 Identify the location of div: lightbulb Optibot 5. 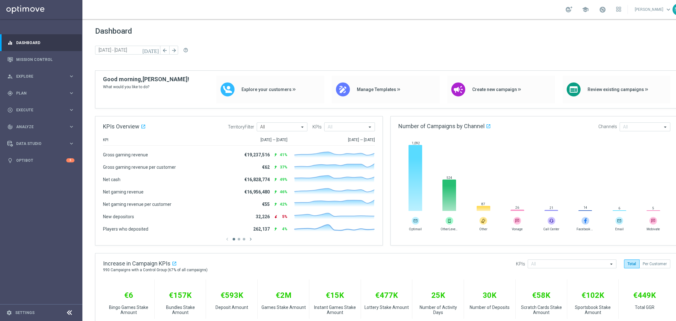
(41, 160).